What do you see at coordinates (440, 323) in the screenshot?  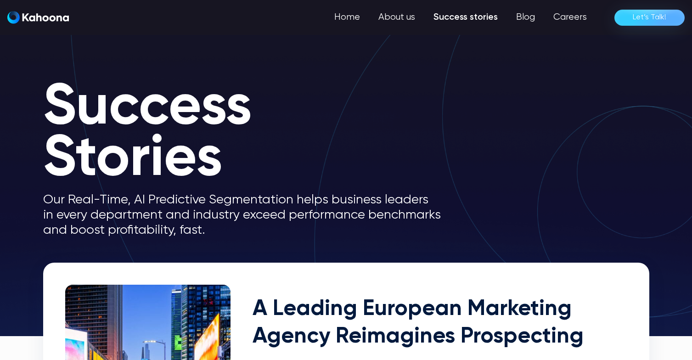 I see `h2: A Leading European Marketing Agency Reimagines Prospecting` at bounding box center [440, 323].